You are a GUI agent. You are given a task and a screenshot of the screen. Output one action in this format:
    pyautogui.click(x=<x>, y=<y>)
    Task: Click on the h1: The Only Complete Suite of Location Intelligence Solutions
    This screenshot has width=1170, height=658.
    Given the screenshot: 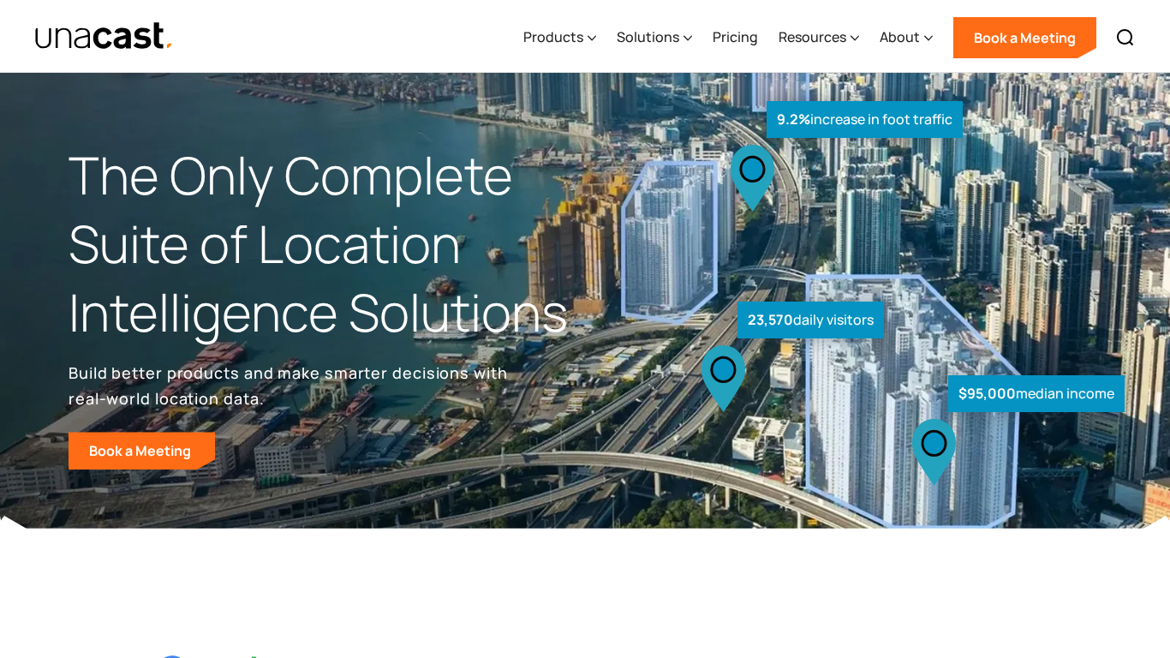 What is the action you would take?
    pyautogui.click(x=326, y=243)
    